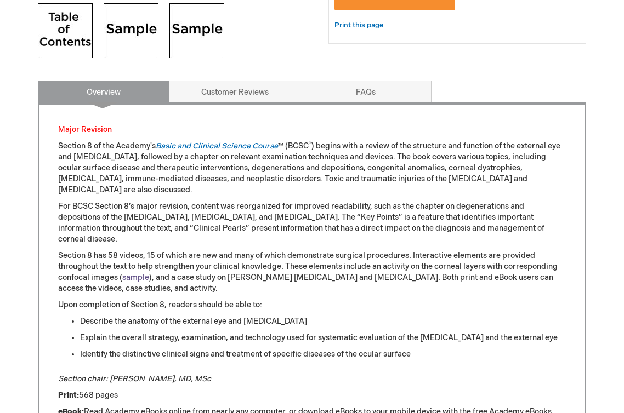 The image size is (624, 413). Describe the element at coordinates (366, 92) in the screenshot. I see `a: FAQs` at that location.